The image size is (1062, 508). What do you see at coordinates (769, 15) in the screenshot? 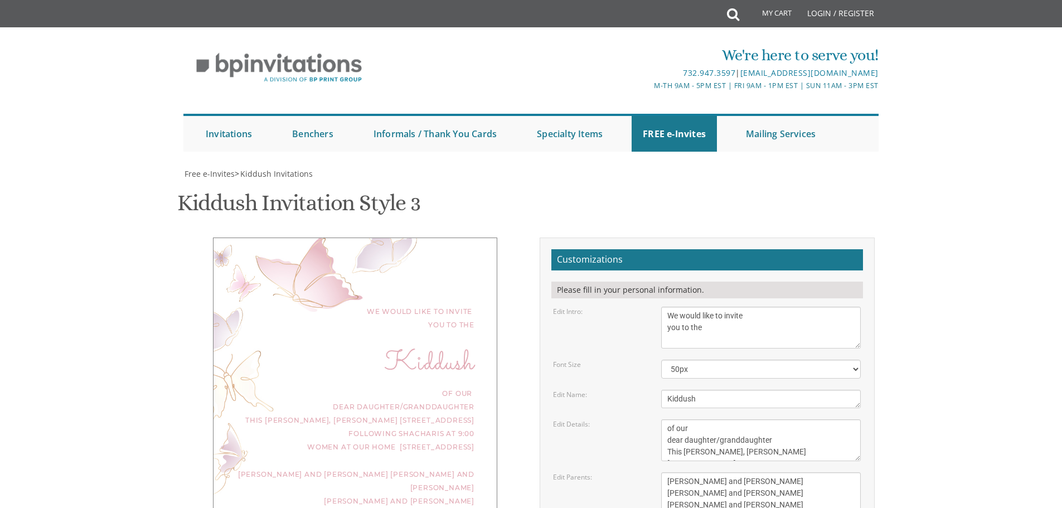
I see `a: My Cart` at bounding box center [769, 15].